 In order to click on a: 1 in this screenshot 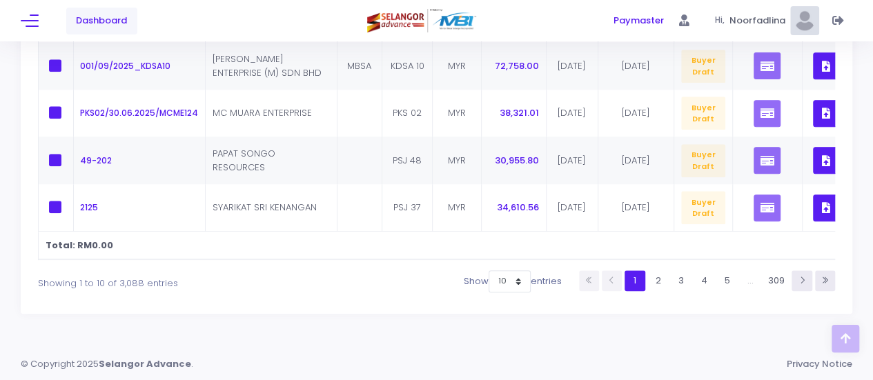, I will do `click(634, 280)`.